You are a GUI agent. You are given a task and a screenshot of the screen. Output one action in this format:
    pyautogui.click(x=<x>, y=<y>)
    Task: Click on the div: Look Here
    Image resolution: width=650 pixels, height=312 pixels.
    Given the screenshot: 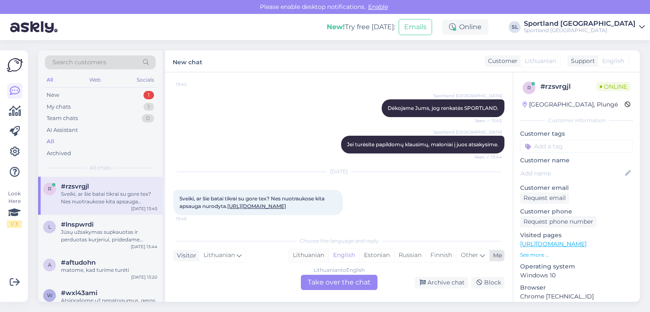 What is the action you would take?
    pyautogui.click(x=14, y=209)
    